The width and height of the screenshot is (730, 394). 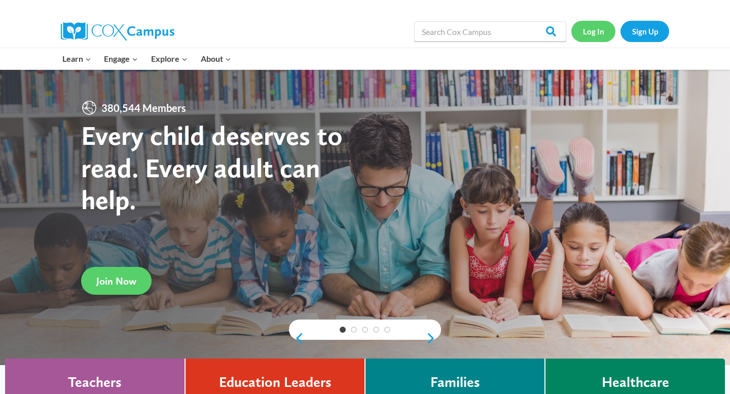 I want to click on h4: Teachers, so click(x=95, y=383).